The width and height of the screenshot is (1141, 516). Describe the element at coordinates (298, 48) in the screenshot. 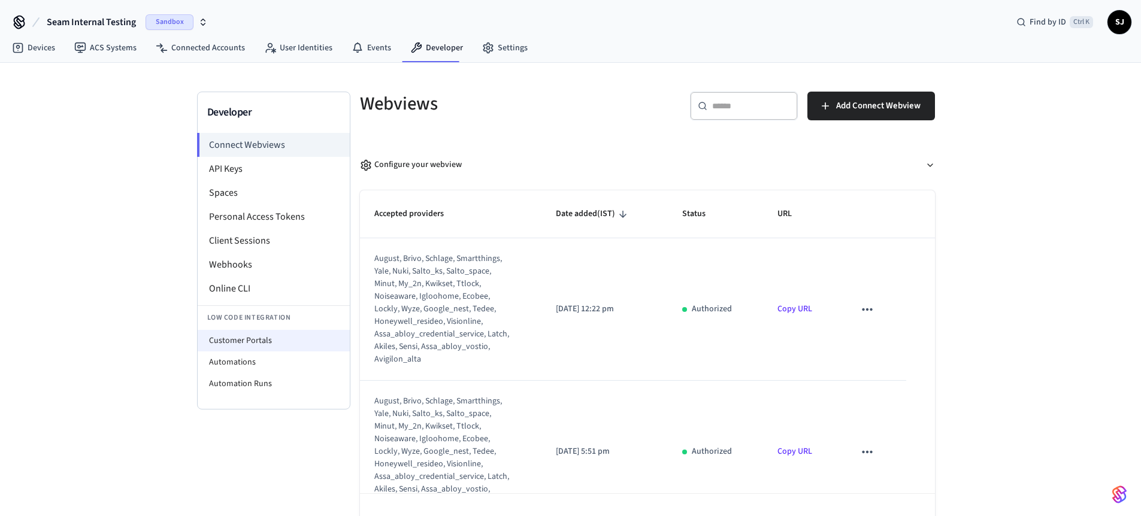

I see `a: User Identities` at that location.